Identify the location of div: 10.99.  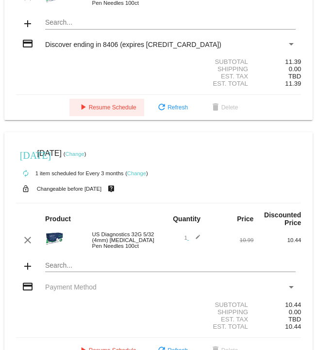
(229, 240).